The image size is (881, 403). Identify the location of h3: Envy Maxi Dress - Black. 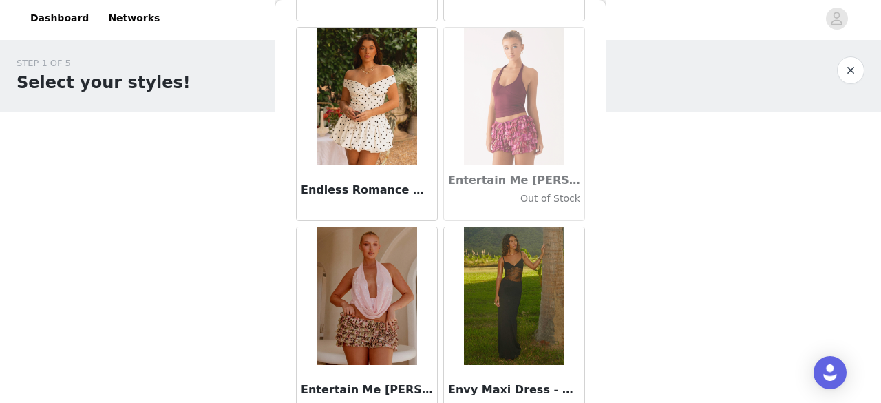
(514, 390).